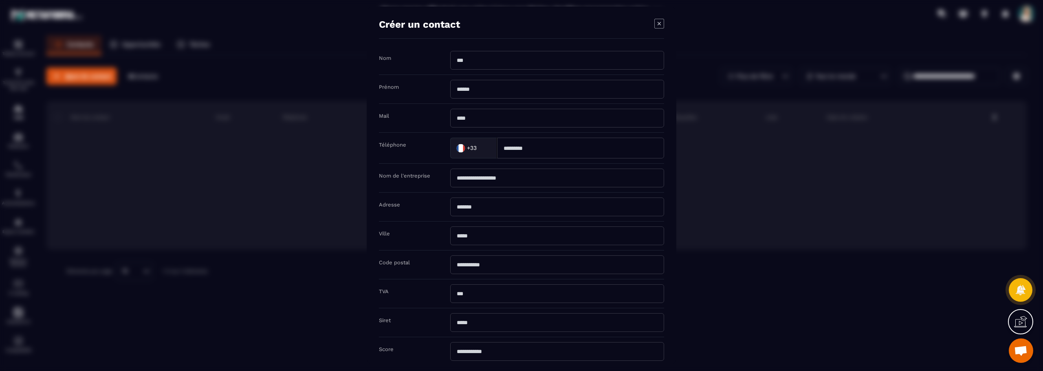  I want to click on label: Nom de l'entreprise, so click(405, 176).